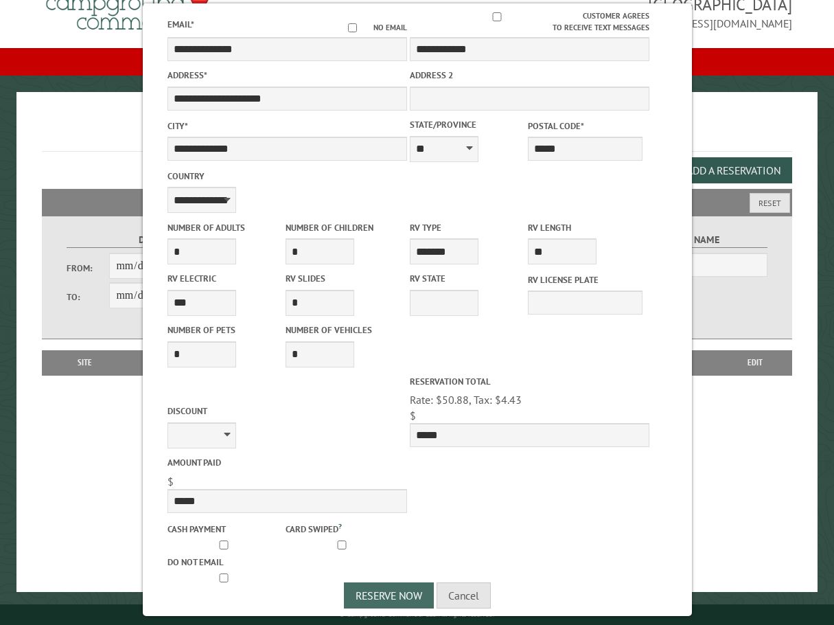 The height and width of the screenshot is (625, 834). What do you see at coordinates (343, 528) in the screenshot?
I see `label: Card swiped` at bounding box center [343, 528].